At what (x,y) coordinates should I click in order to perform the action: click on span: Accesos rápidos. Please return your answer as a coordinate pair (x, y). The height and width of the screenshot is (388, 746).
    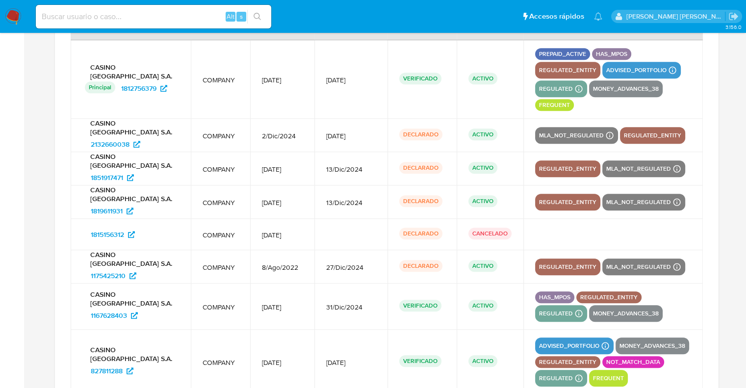
    Looking at the image, I should click on (557, 16).